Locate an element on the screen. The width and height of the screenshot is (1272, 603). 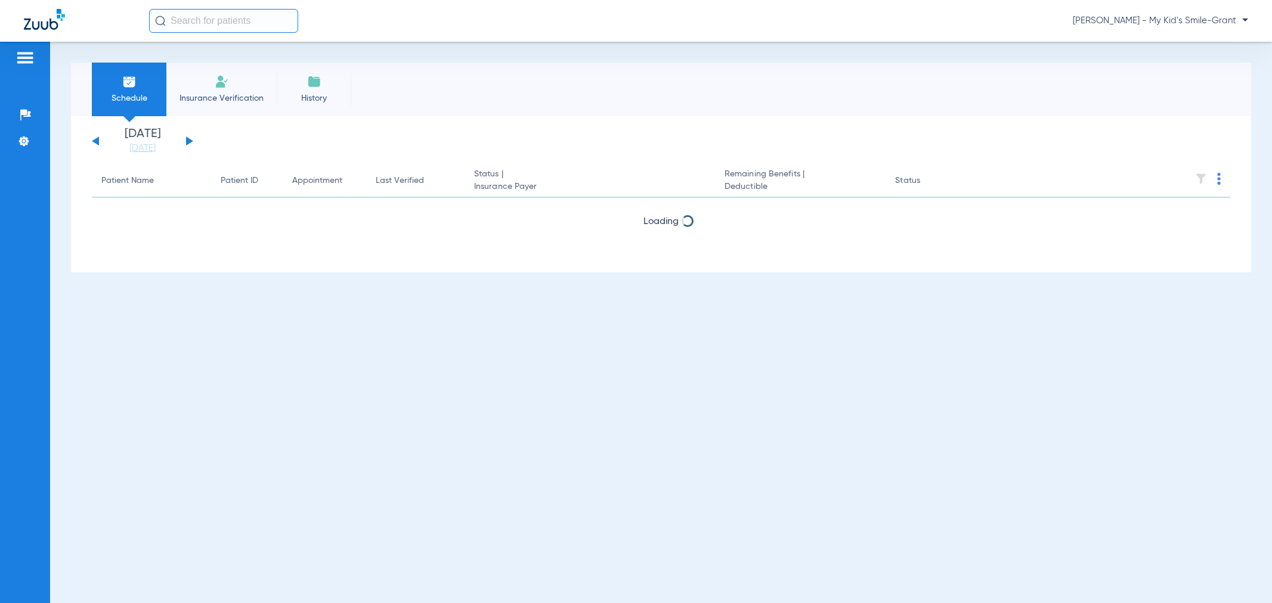
img: hamburger-icon is located at coordinates (25, 58).